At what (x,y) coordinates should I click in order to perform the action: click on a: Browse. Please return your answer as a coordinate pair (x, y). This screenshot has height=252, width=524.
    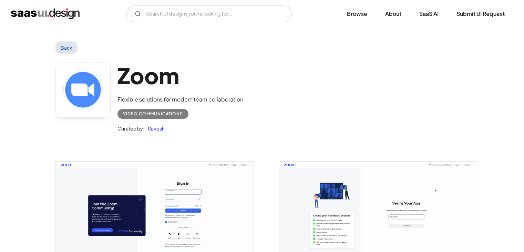
    Looking at the image, I should click on (357, 14).